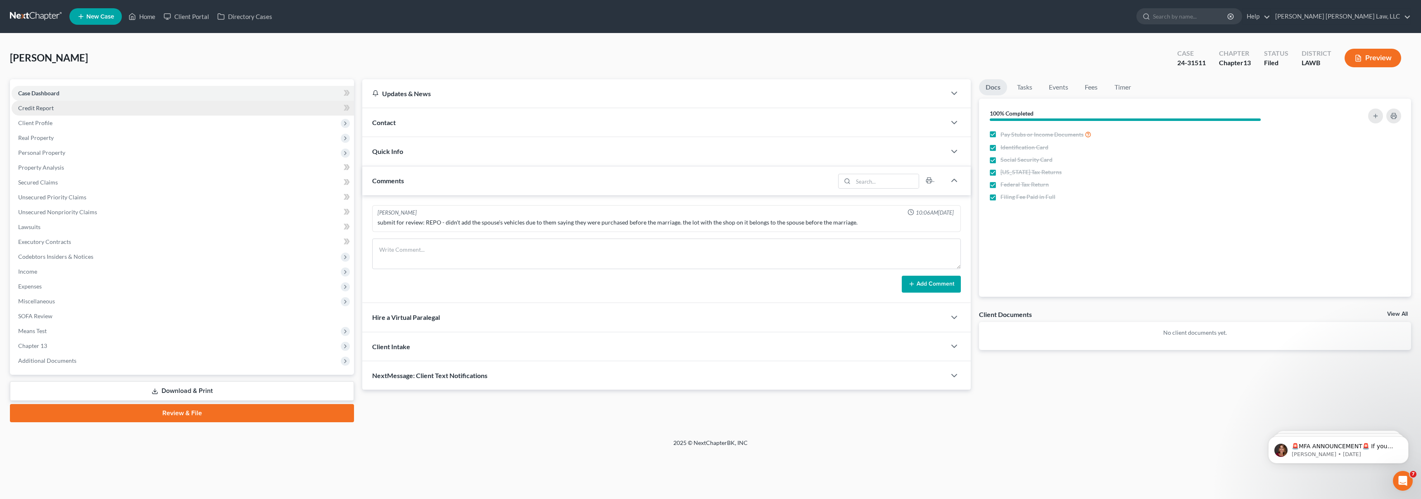 The width and height of the screenshot is (1421, 499). Describe the element at coordinates (183, 242) in the screenshot. I see `a: Executory Contracts` at that location.